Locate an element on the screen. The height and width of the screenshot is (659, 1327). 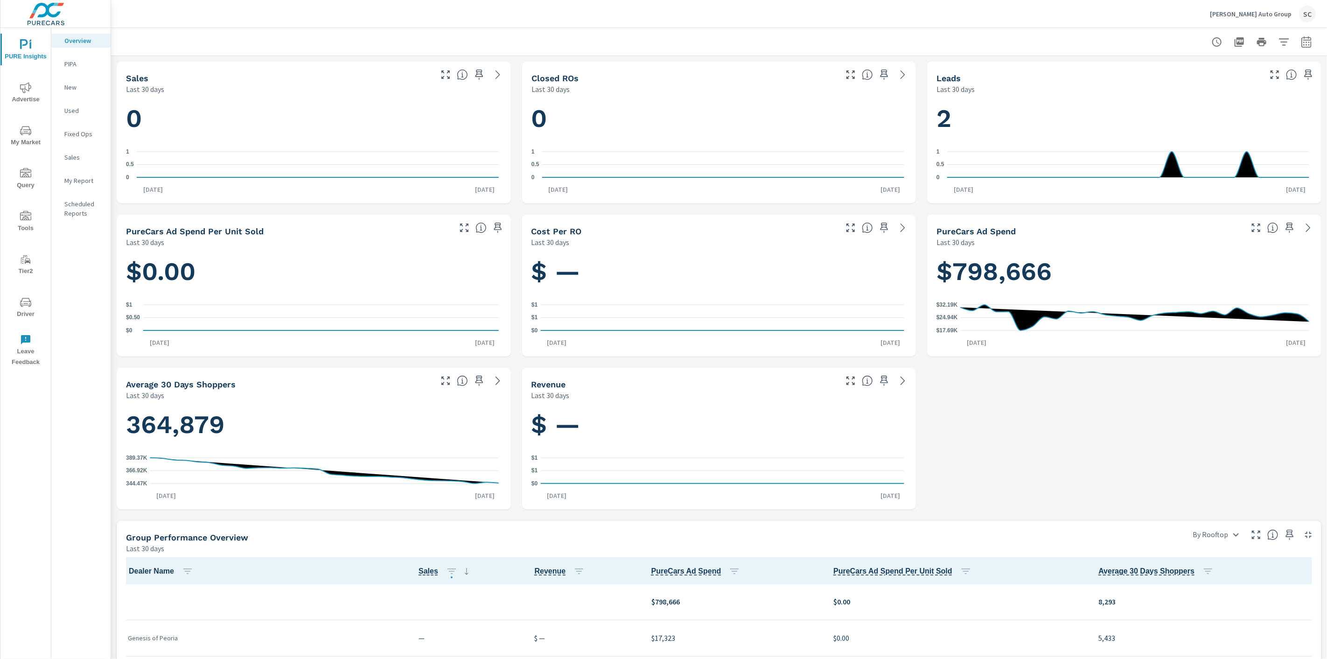
text: $24.94K is located at coordinates (948, 318).